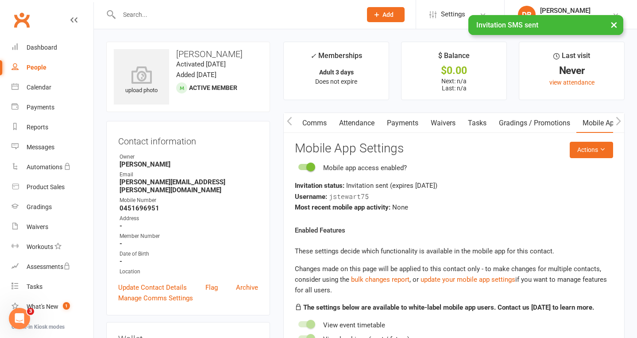  Describe the element at coordinates (247, 287) in the screenshot. I see `a: Archive` at that location.